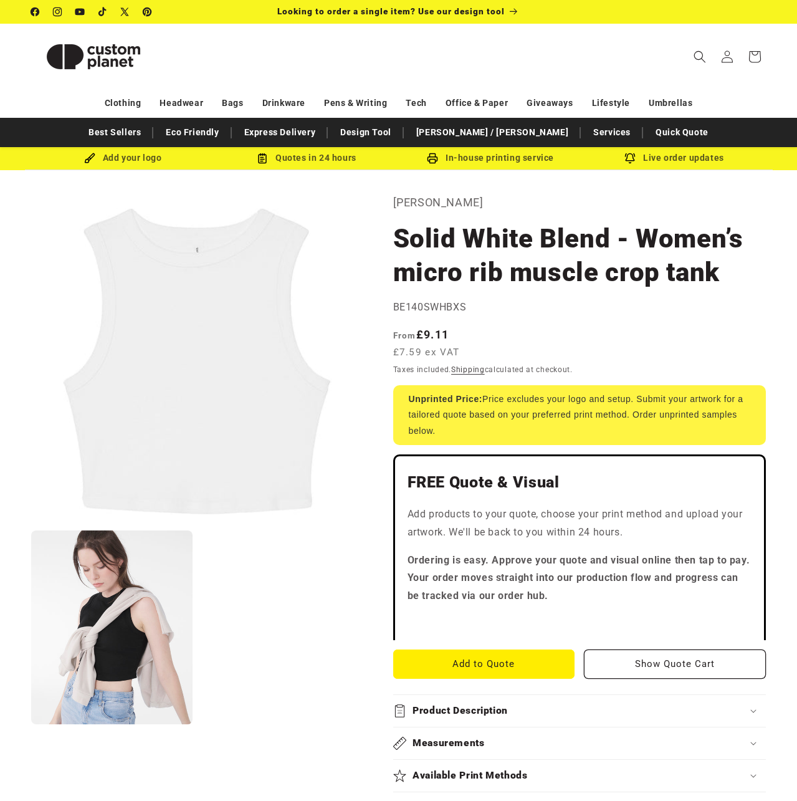 This screenshot has width=797, height=801. What do you see at coordinates (468, 369) in the screenshot?
I see `a: Shipping` at bounding box center [468, 369].